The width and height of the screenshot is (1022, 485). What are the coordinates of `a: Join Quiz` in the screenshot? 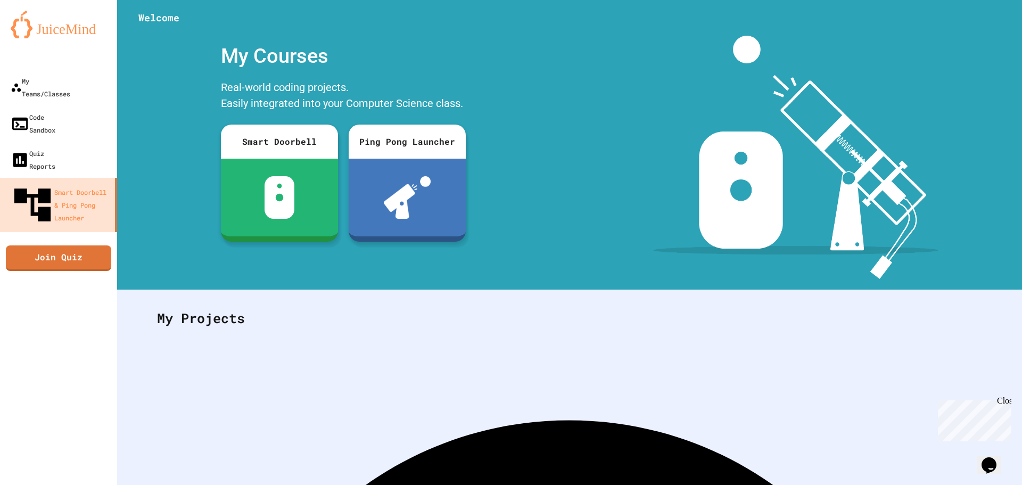 It's located at (59, 258).